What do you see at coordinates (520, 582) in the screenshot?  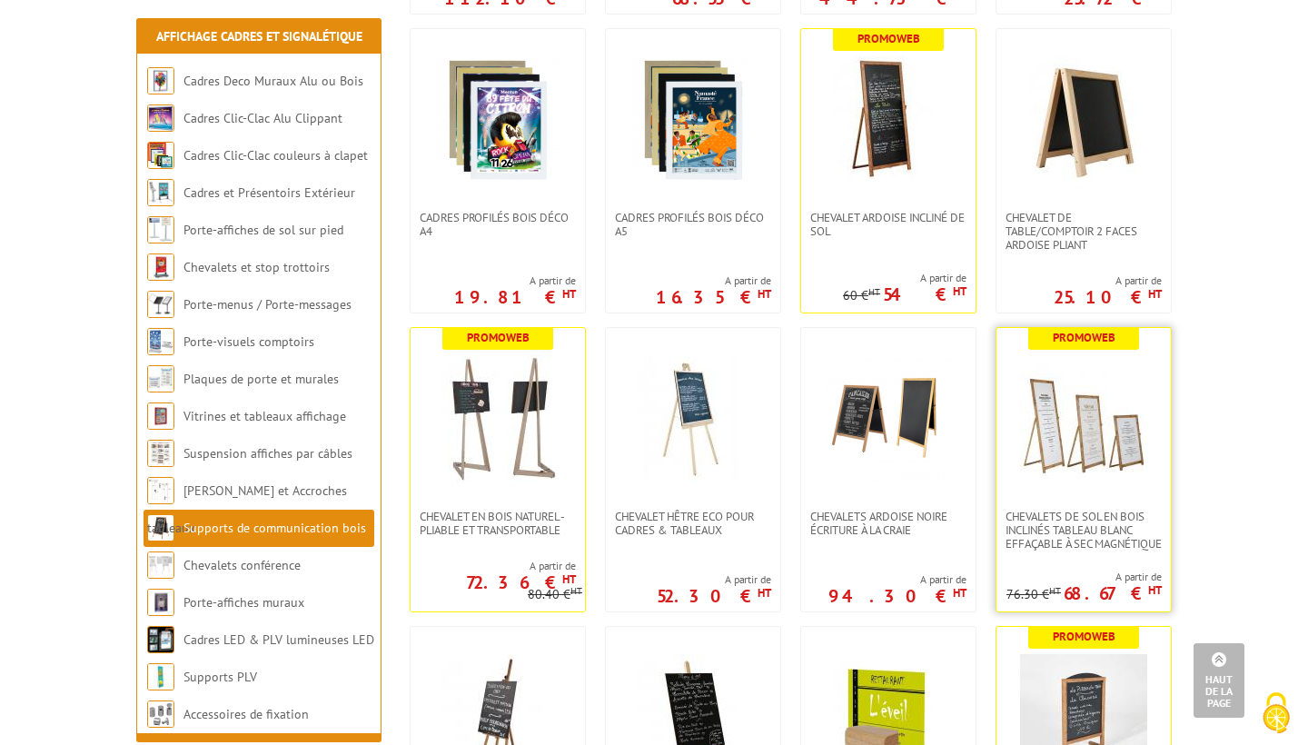 I see `p: 72.36 €` at bounding box center [520, 582].